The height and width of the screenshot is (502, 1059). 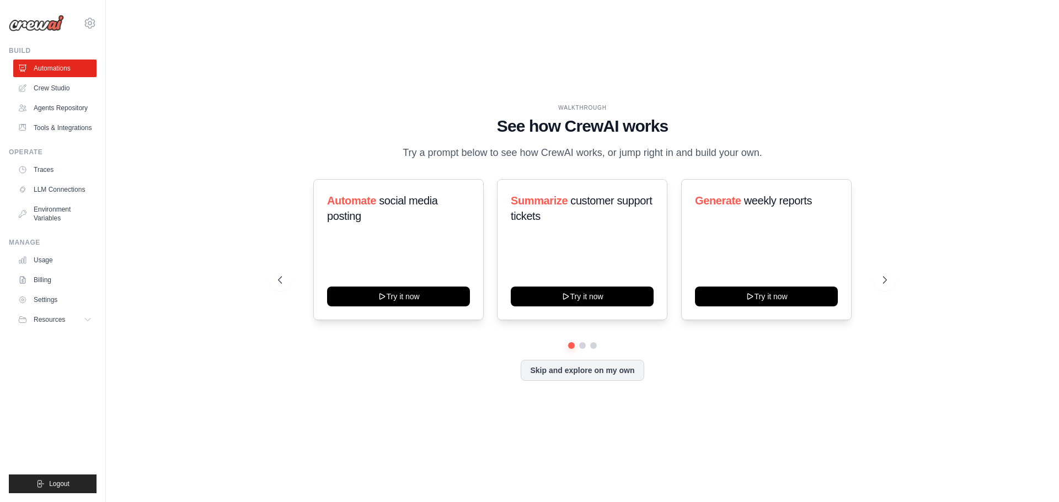 What do you see at coordinates (55, 260) in the screenshot?
I see `a: Usage` at bounding box center [55, 260].